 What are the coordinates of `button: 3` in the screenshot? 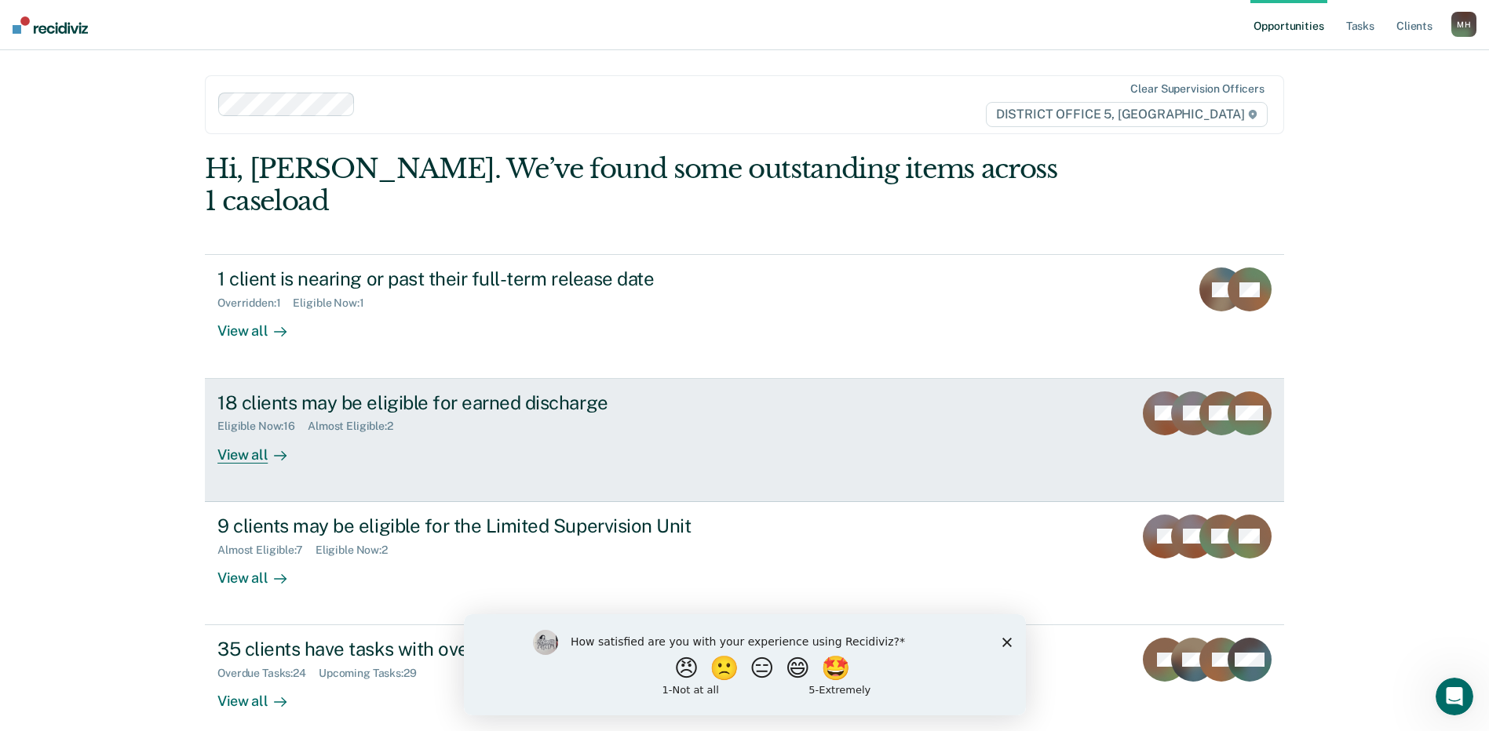 It's located at (299, 54).